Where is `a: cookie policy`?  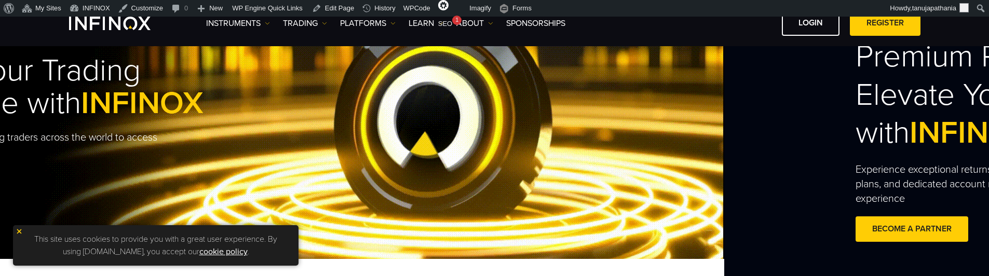 a: cookie policy is located at coordinates (223, 252).